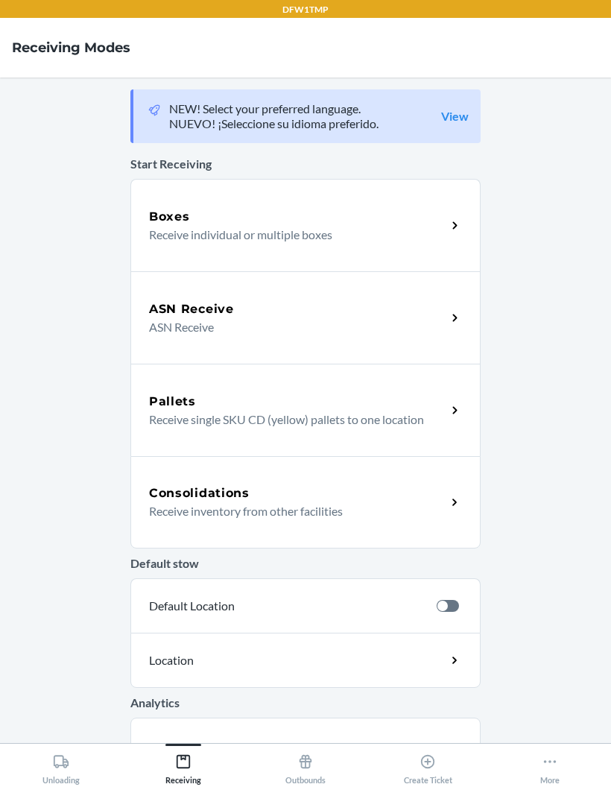 This screenshot has height=787, width=611. What do you see at coordinates (305, 410) in the screenshot?
I see `a: PalletsReceive single SKU CD (yellow) pallets to one location` at bounding box center [305, 410].